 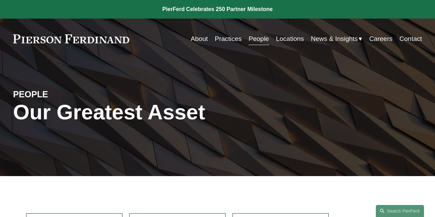 What do you see at coordinates (289, 39) in the screenshot?
I see `a: Locations` at bounding box center [289, 39].